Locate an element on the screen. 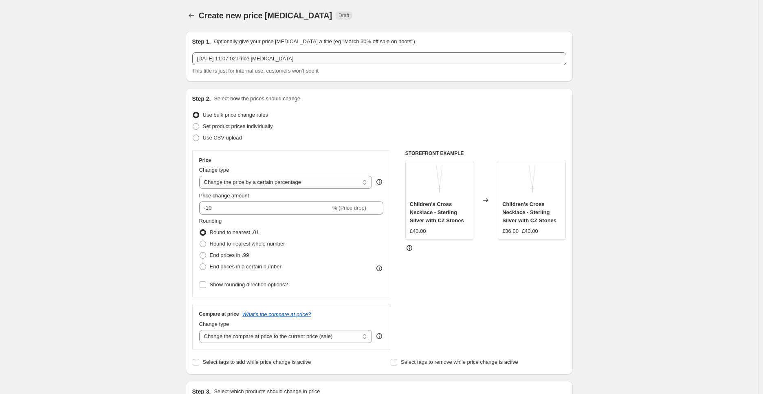  p: Select how the prices should change is located at coordinates (257, 99).